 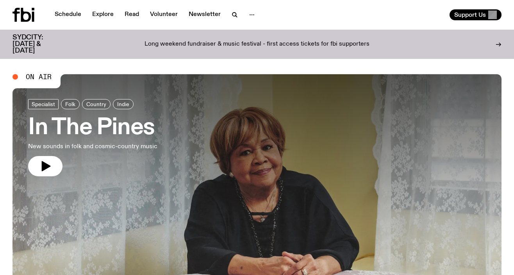 I want to click on a: Folk, so click(x=70, y=104).